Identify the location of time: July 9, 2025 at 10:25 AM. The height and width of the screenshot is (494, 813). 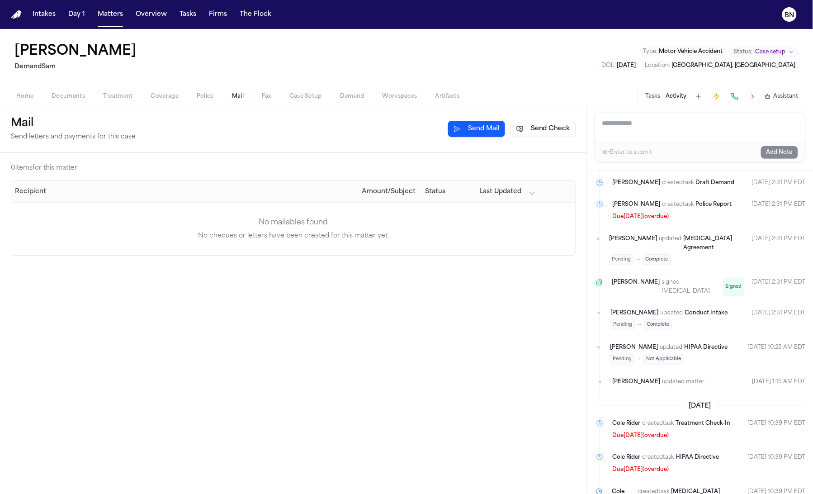
(777, 354).